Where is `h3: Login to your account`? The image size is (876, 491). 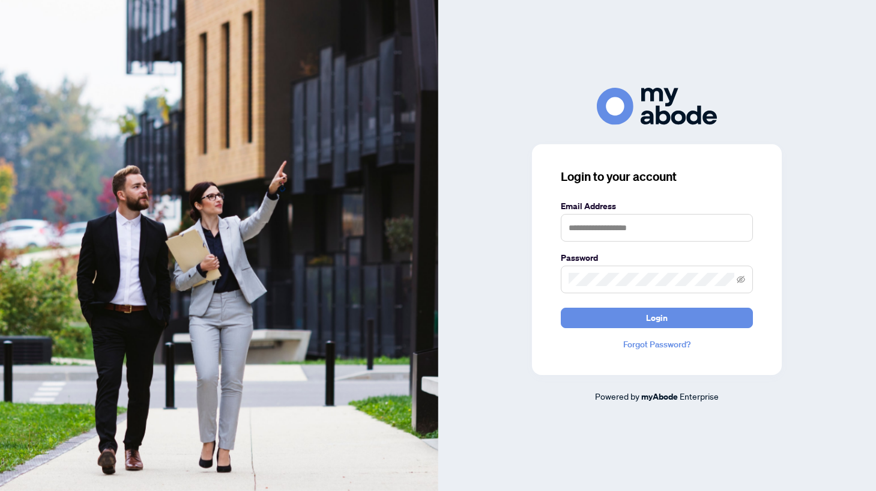
h3: Login to your account is located at coordinates (657, 177).